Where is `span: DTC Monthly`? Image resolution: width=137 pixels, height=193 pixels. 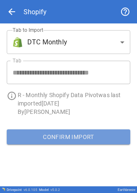
span: DTC Monthly is located at coordinates (47, 42).